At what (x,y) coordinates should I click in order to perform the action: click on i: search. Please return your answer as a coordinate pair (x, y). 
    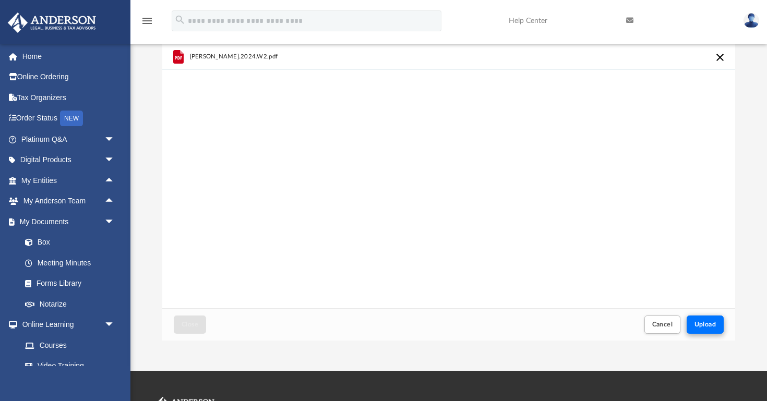
    Looking at the image, I should click on (180, 20).